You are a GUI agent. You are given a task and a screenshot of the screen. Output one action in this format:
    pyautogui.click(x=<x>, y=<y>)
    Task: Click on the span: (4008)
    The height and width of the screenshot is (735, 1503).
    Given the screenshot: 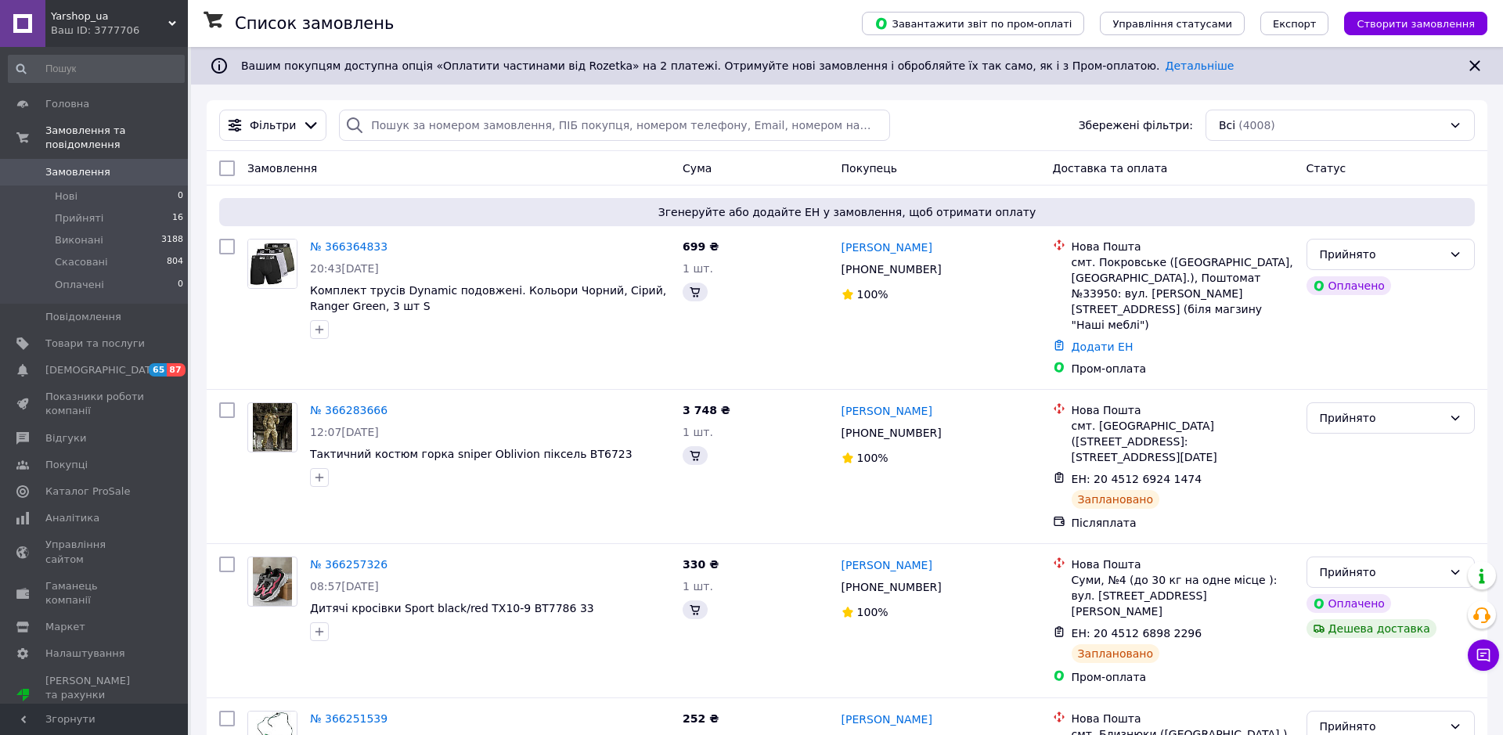 What is the action you would take?
    pyautogui.click(x=1257, y=125)
    